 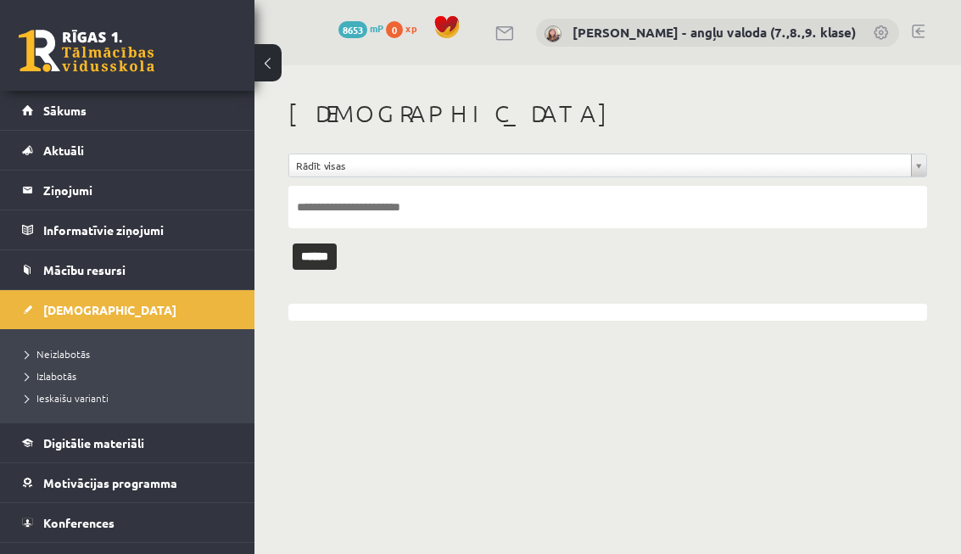 What do you see at coordinates (607, 165) in the screenshot?
I see `a: Rādīt visas` at bounding box center [607, 165].